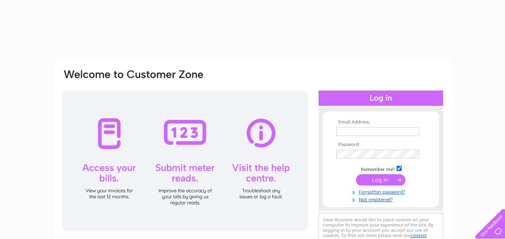  Describe the element at coordinates (382, 199) in the screenshot. I see `a: Not registered?` at that location.